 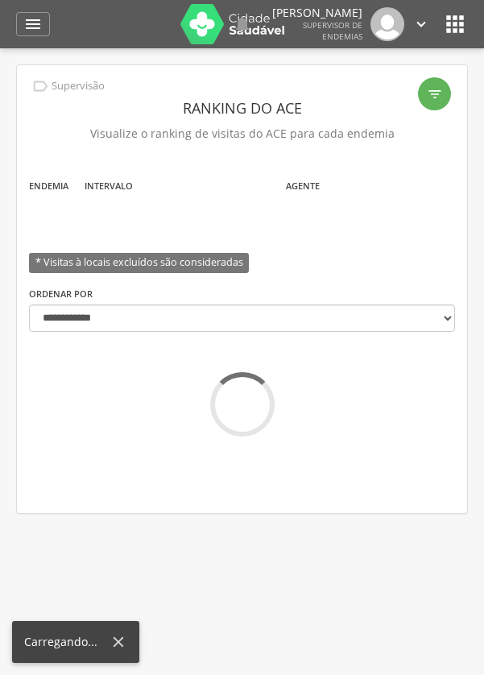 I want to click on p: Visualize o ranking de visitas do ACE para cada endemia, so click(x=241, y=134).